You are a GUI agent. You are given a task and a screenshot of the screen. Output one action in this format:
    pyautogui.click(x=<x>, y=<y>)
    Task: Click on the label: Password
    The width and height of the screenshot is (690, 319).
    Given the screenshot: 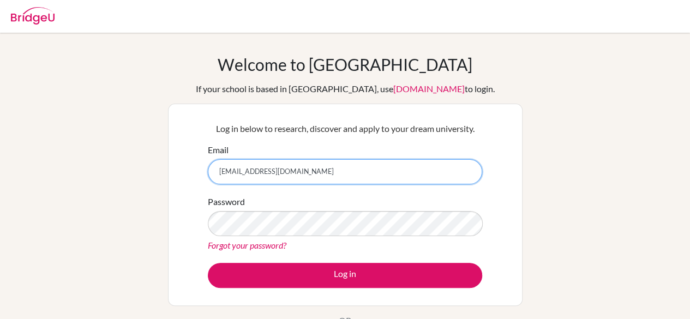 What is the action you would take?
    pyautogui.click(x=226, y=202)
    